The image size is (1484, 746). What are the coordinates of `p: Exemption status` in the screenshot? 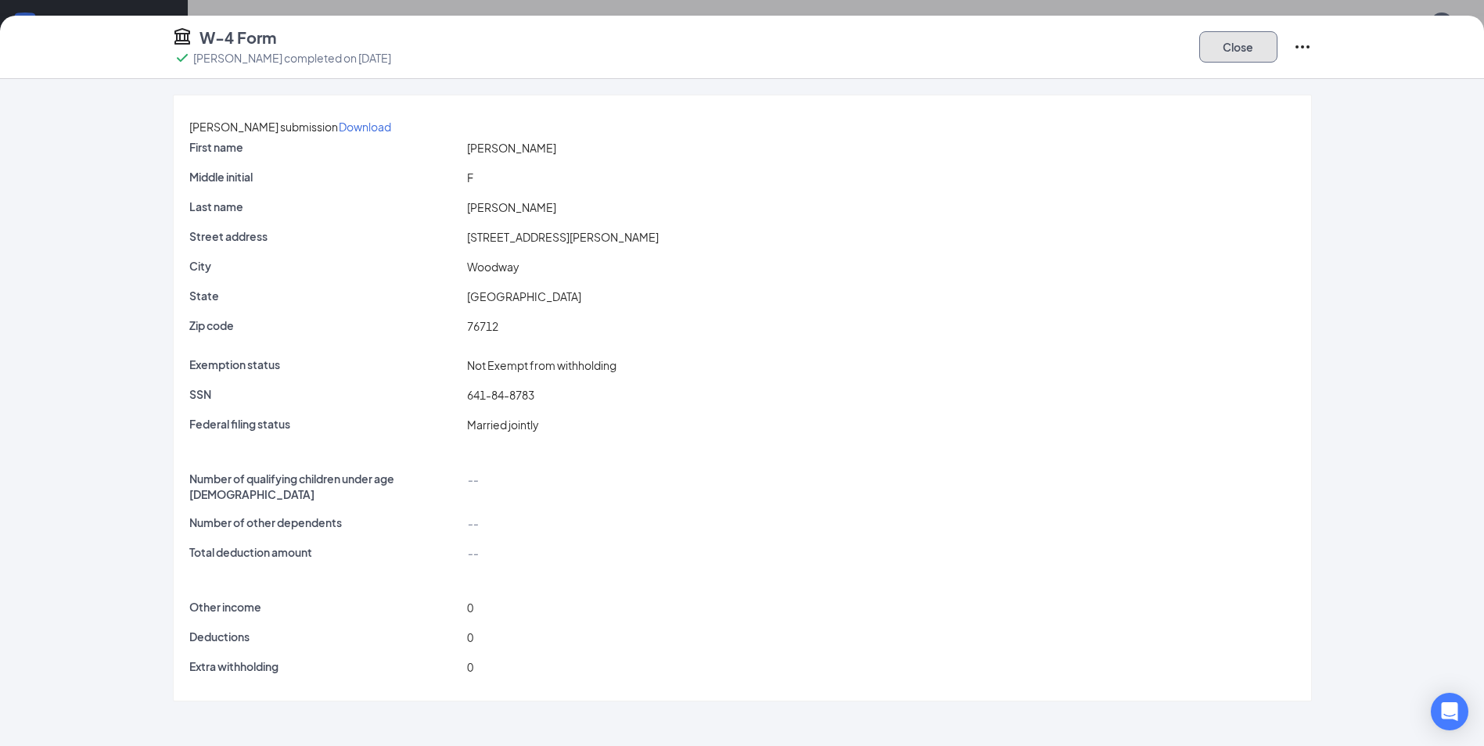 It's located at (325, 365).